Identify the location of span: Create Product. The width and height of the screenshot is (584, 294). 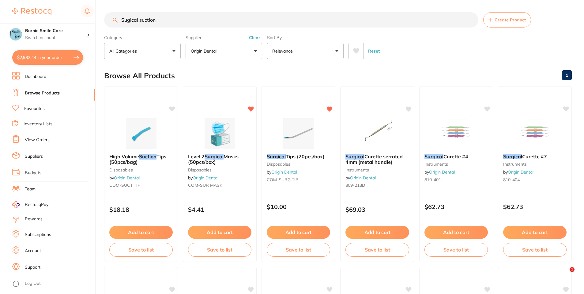
(510, 20).